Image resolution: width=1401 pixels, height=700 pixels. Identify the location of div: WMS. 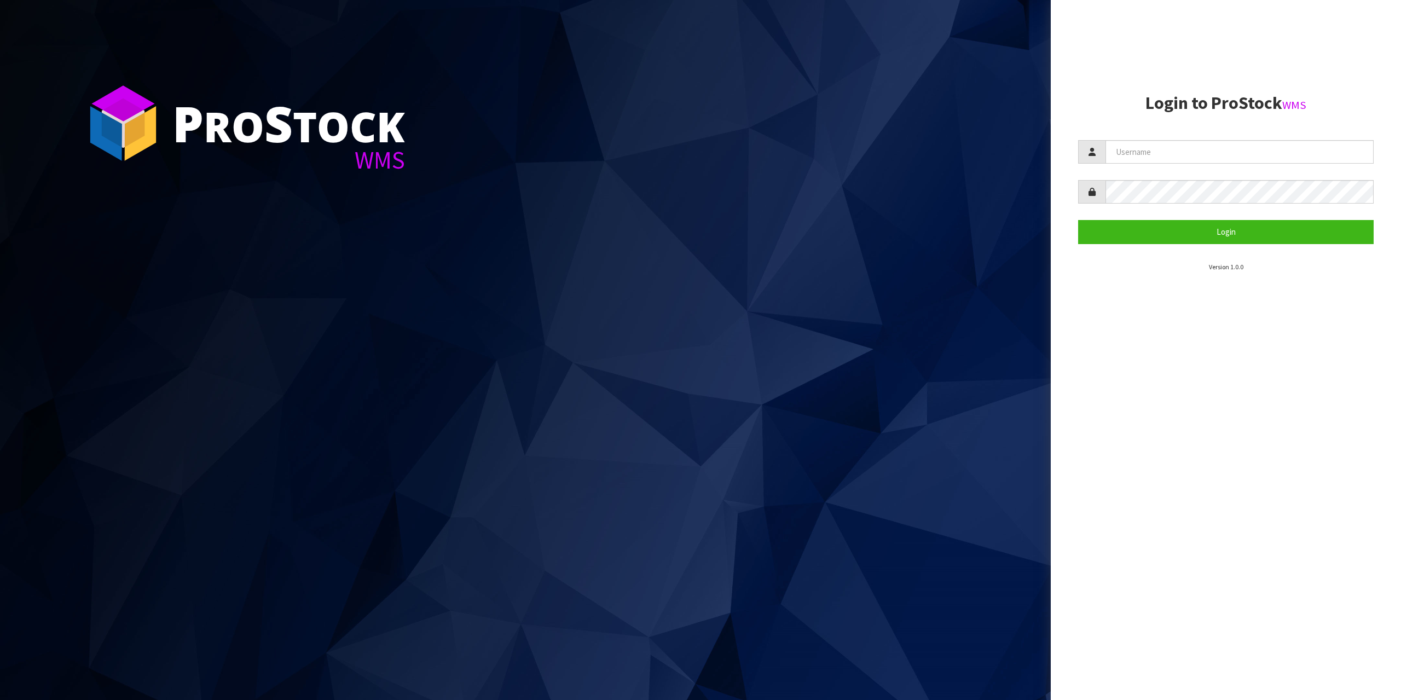
(288, 160).